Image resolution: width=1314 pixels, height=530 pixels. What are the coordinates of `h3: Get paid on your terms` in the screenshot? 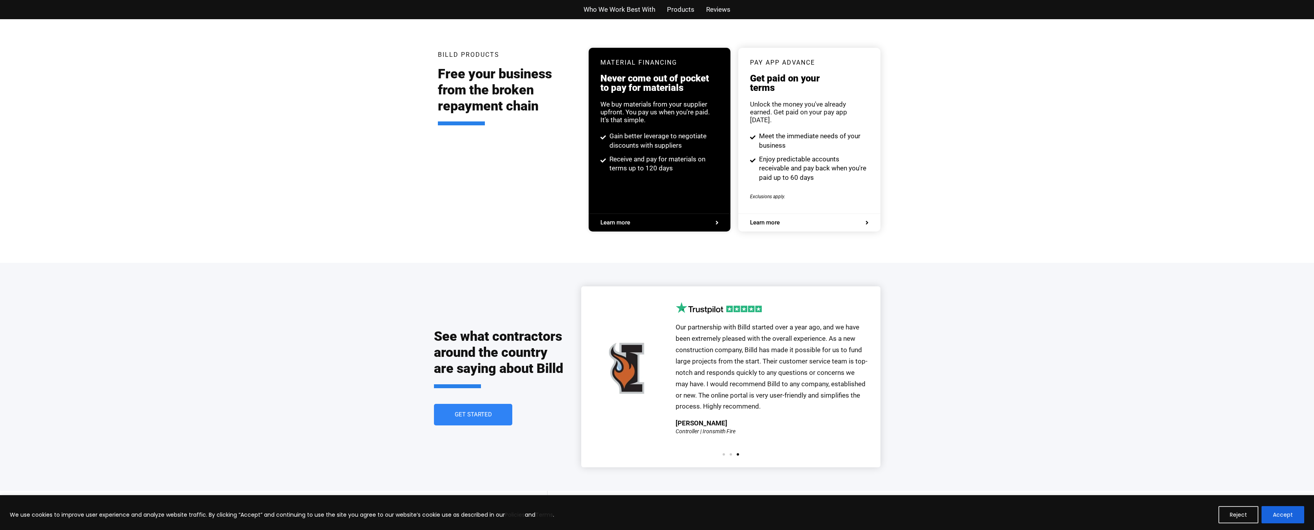 It's located at (809, 83).